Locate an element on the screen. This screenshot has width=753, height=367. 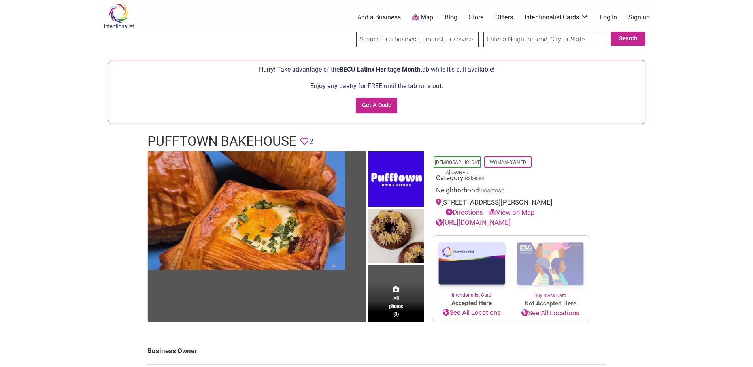
input: Search for a business, product, or service is located at coordinates (418, 39).